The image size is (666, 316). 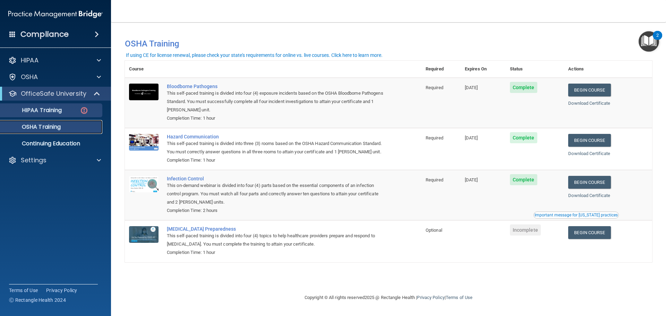 What do you see at coordinates (277, 240) in the screenshot?
I see `div: This self-paced training is divided into four (4) topics to help healthcare providers prepare and...` at bounding box center [277, 240].